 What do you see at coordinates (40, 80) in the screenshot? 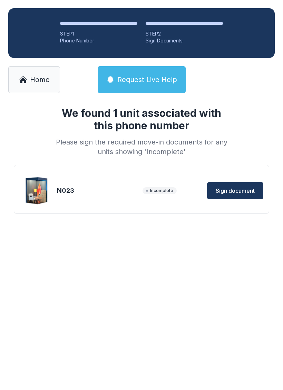
I see `span: Home` at bounding box center [40, 80].